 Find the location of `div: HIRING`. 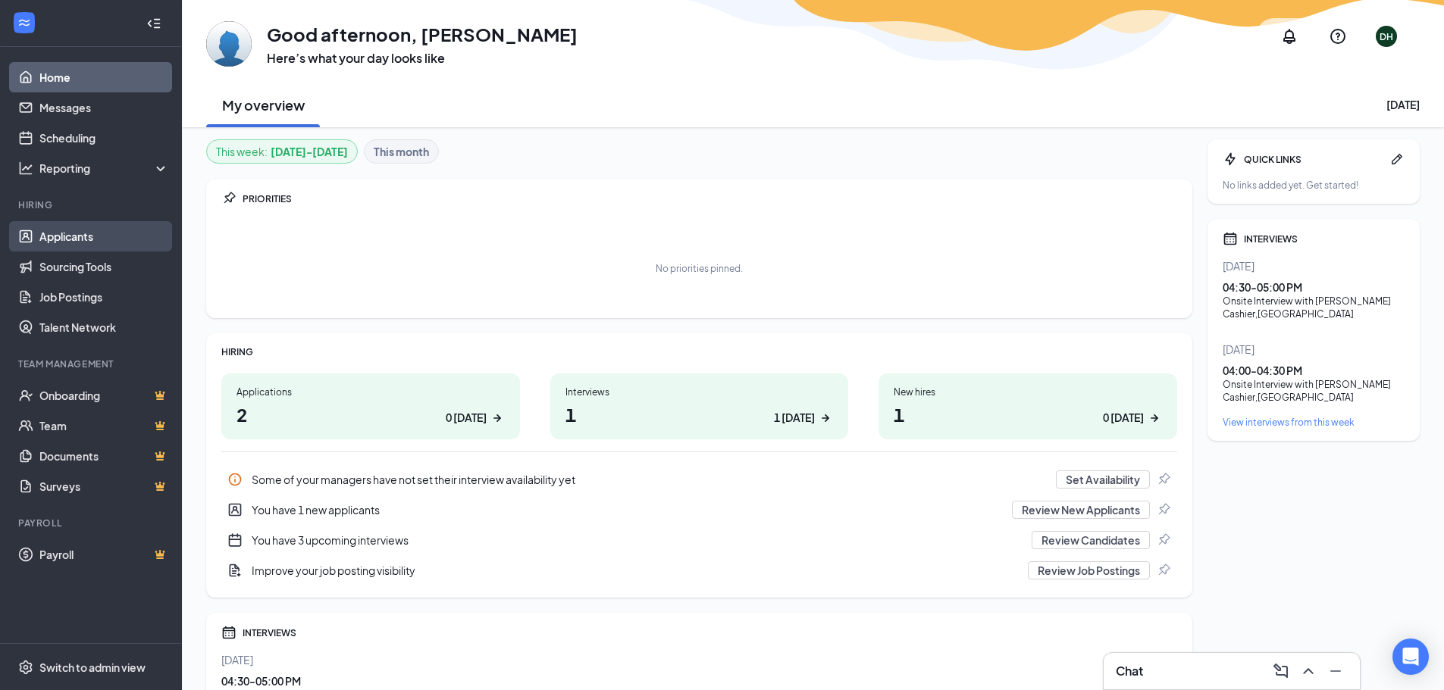

div: HIRING is located at coordinates (699, 352).